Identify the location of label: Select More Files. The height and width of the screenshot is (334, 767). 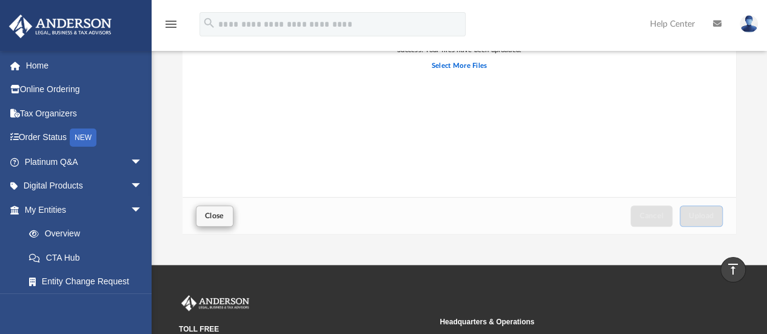
(459, 66).